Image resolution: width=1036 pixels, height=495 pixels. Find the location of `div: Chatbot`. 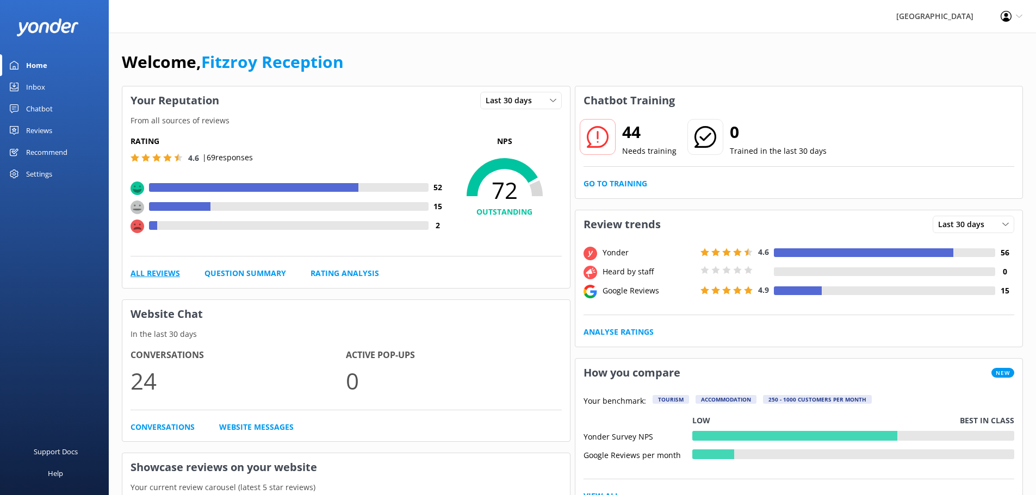

div: Chatbot is located at coordinates (39, 109).